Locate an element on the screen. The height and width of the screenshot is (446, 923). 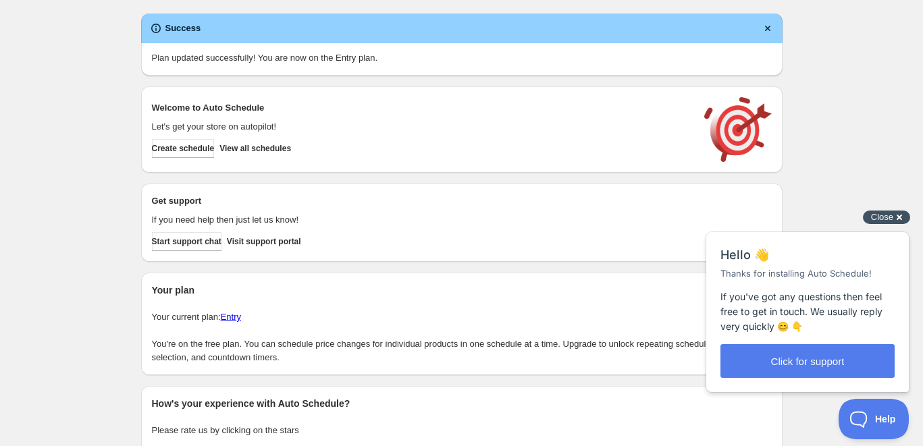
h2: Welcome to Auto Schedule is located at coordinates (421, 108).